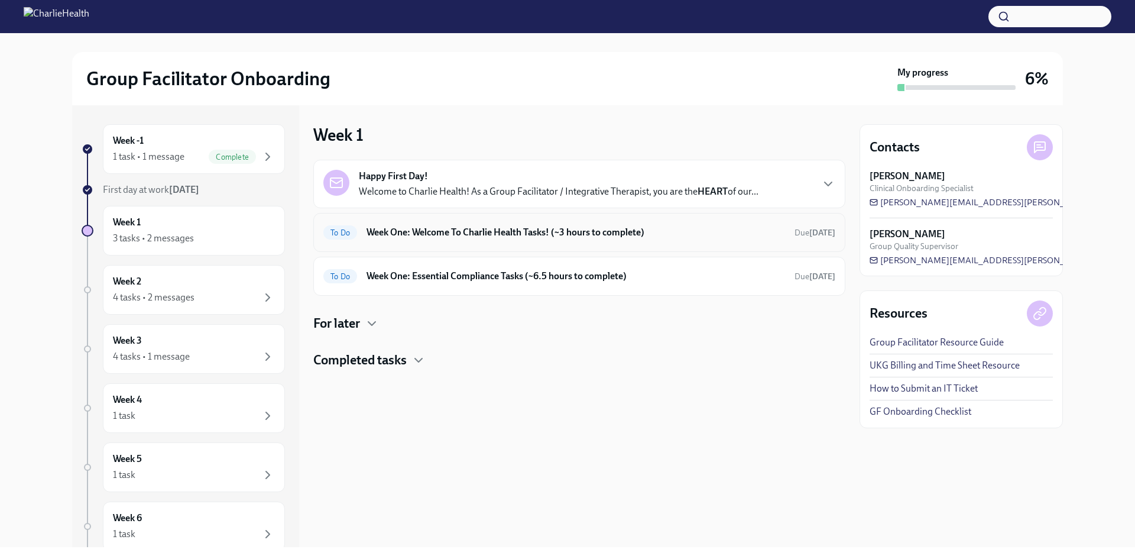  Describe the element at coordinates (712, 191) in the screenshot. I see `strong: HEART` at that location.